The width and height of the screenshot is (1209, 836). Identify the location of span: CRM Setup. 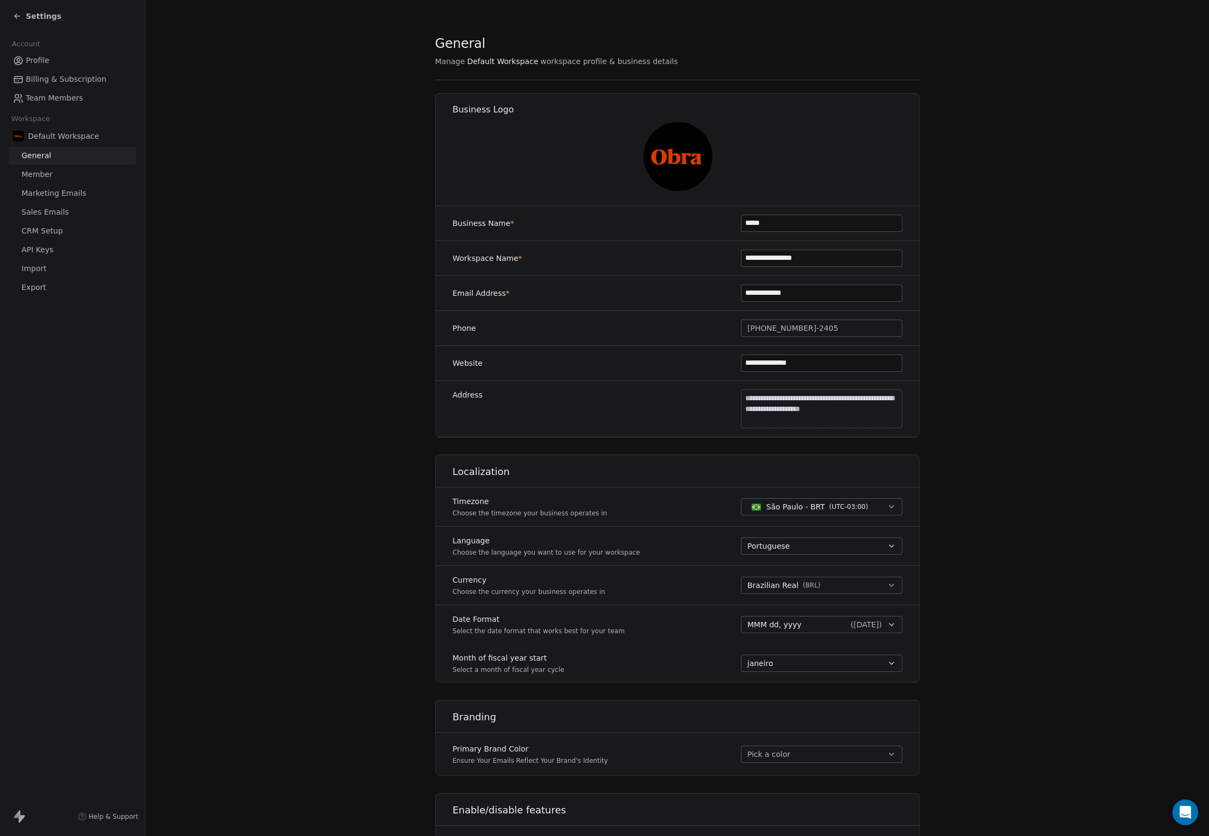
(42, 231).